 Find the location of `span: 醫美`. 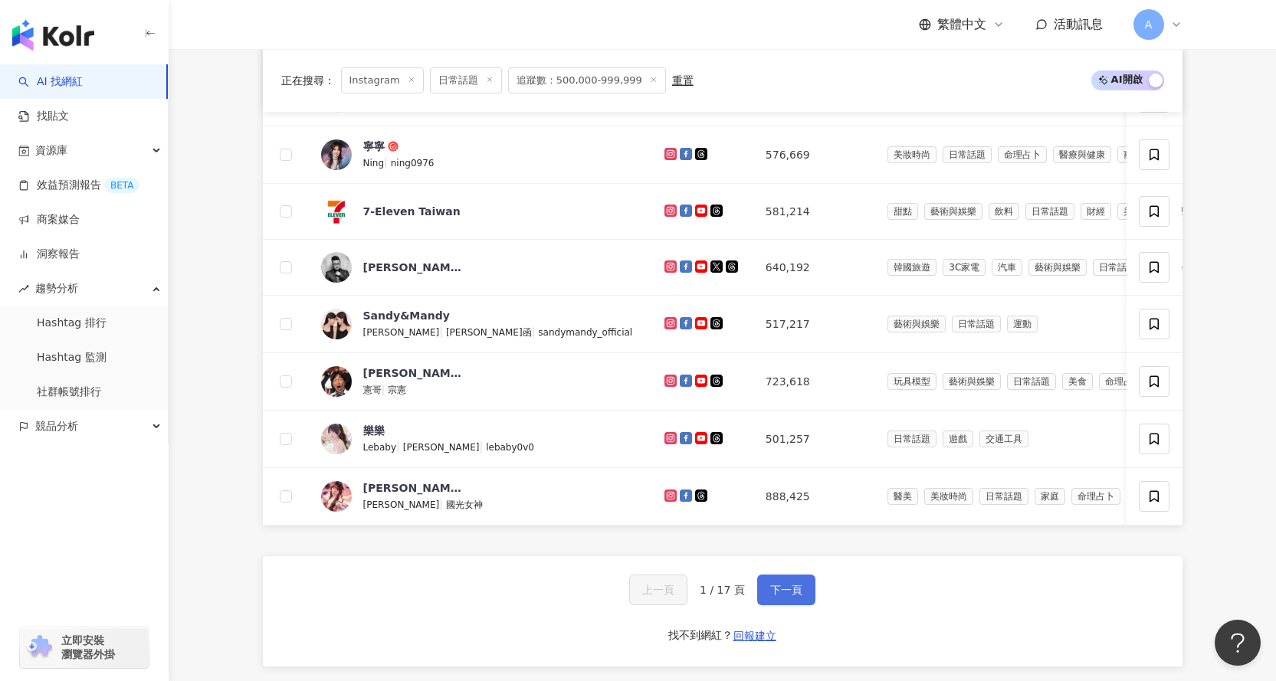

span: 醫美 is located at coordinates (902, 496).